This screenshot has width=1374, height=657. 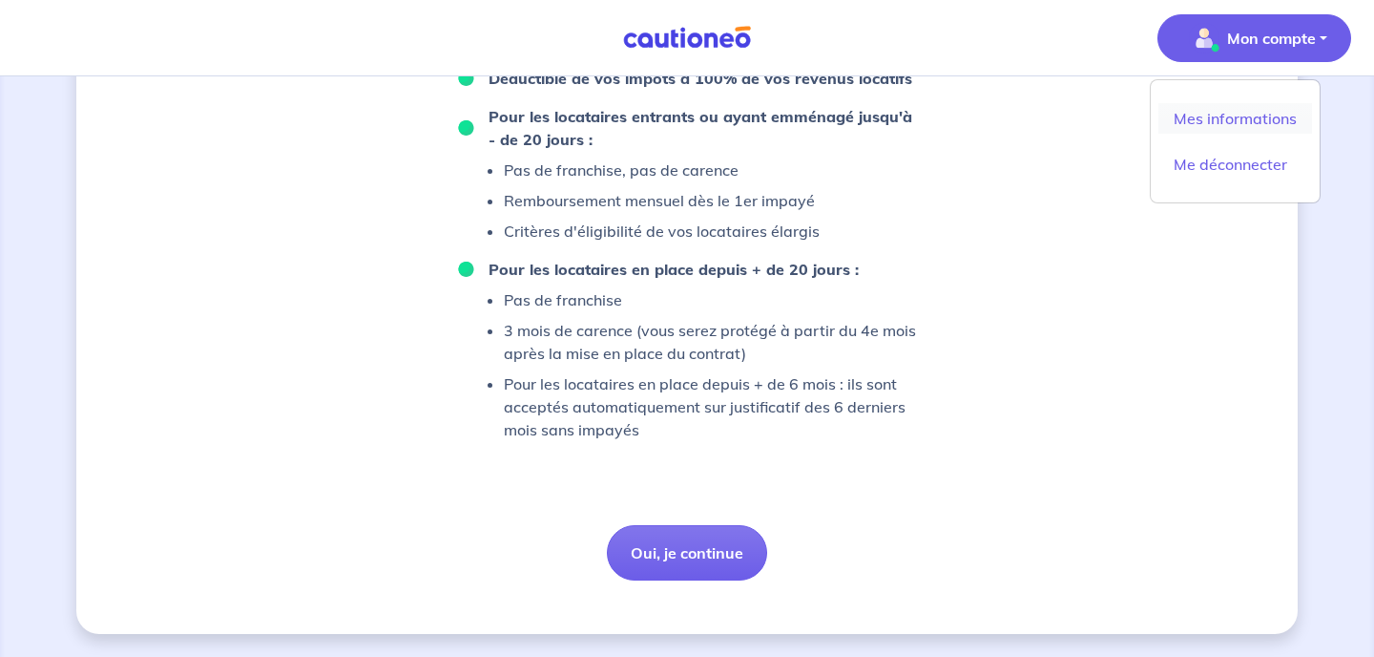 What do you see at coordinates (710, 407) in the screenshot?
I see `p: Pour les locataires en place depuis + de 6 mois : ils sont acceptés automatiquement sur justifica...` at bounding box center [710, 407].